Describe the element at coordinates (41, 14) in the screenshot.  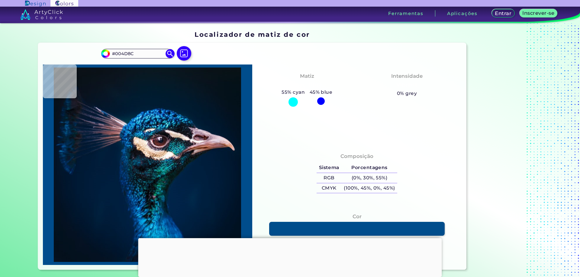
I see `img: logo_artyclick_colors_white.svg` at that location.